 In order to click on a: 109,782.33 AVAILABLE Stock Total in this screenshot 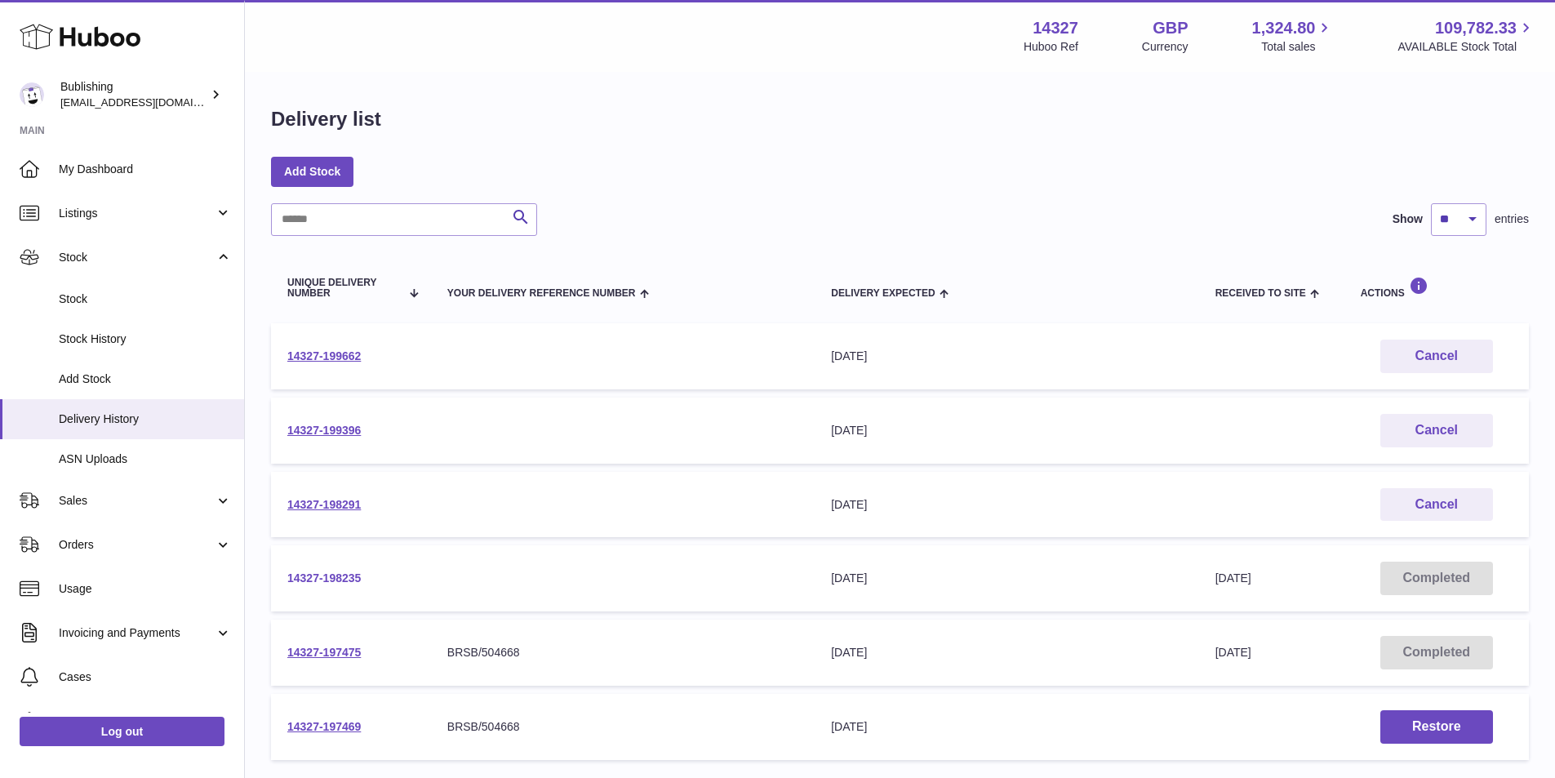, I will do `click(1466, 36)`.